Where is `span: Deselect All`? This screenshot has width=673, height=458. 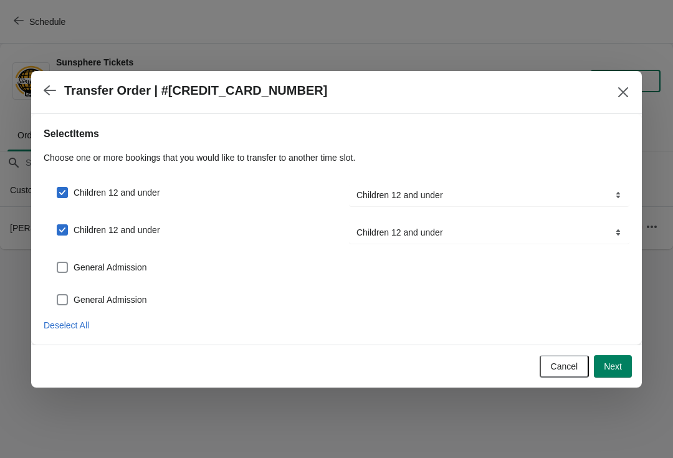 span: Deselect All is located at coordinates (66, 325).